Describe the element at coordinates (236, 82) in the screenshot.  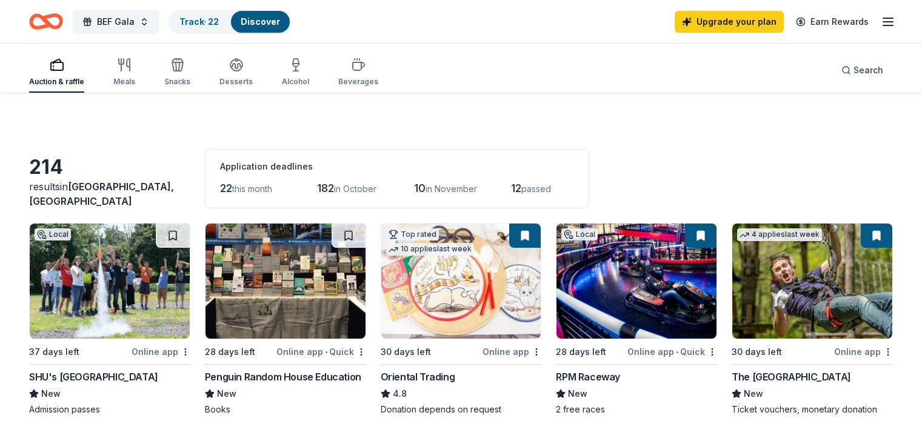
I see `div: Desserts` at that location.